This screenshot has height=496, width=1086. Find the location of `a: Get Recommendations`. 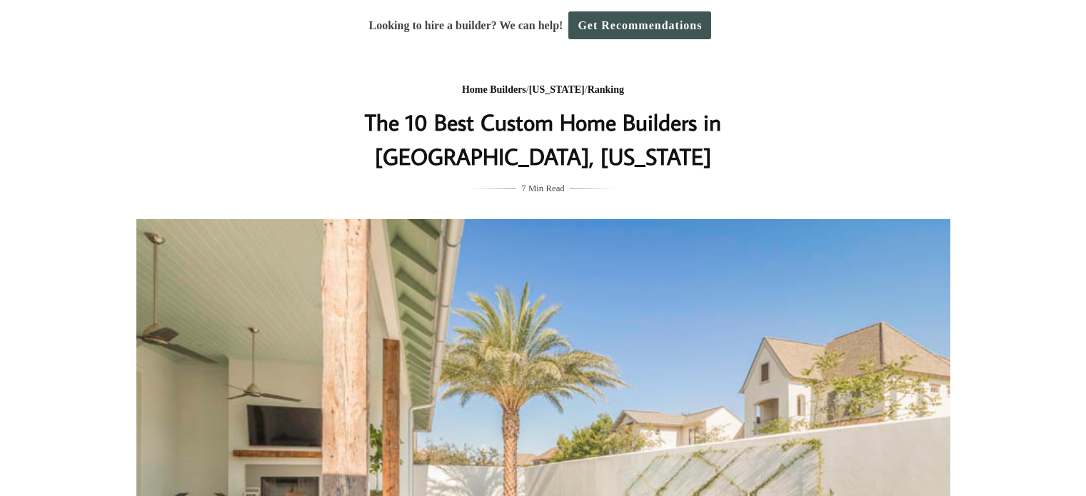

a: Get Recommendations is located at coordinates (640, 25).